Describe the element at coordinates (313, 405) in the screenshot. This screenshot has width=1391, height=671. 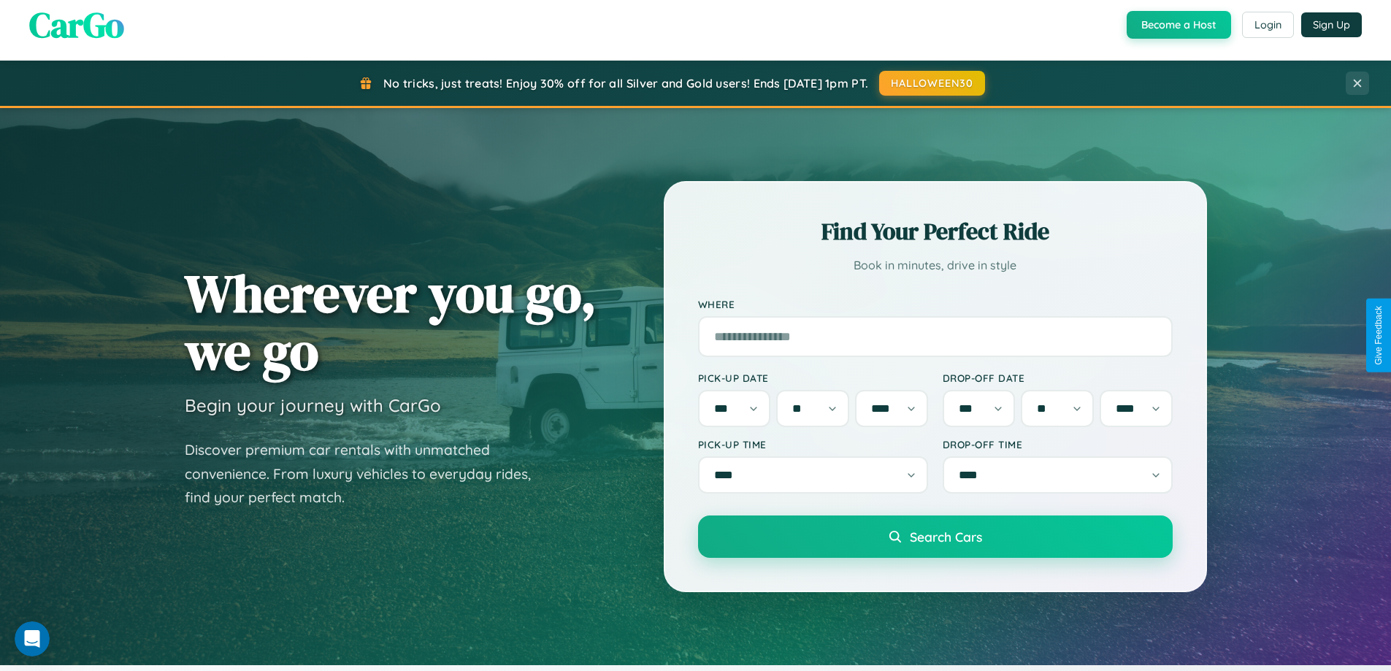
I see `h3: Begin your journey with CarGo` at that location.